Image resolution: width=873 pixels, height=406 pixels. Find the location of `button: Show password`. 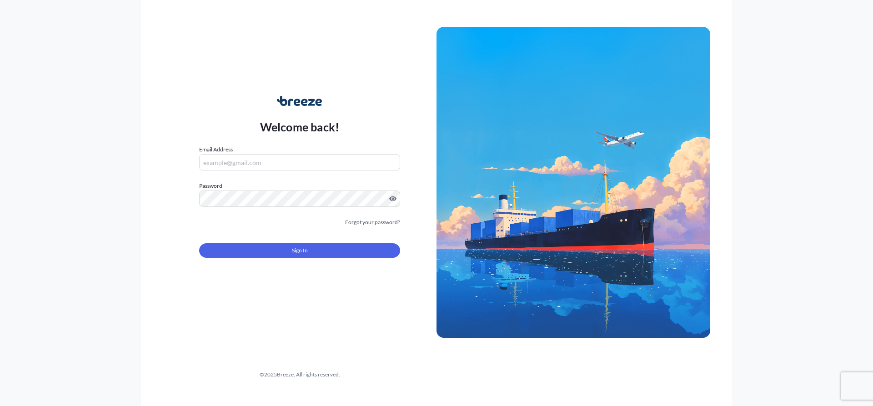

button: Show password is located at coordinates (393, 199).